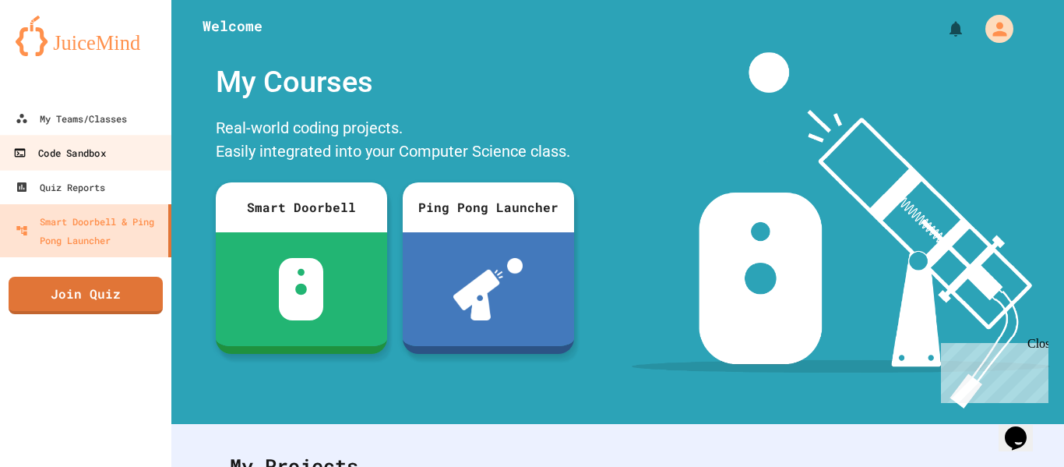  What do you see at coordinates (395, 82) in the screenshot?
I see `div: My Courses` at bounding box center [395, 82].